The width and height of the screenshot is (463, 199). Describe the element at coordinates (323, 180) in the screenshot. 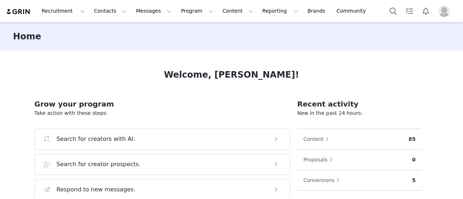

I see `button: Conversions` at that location.